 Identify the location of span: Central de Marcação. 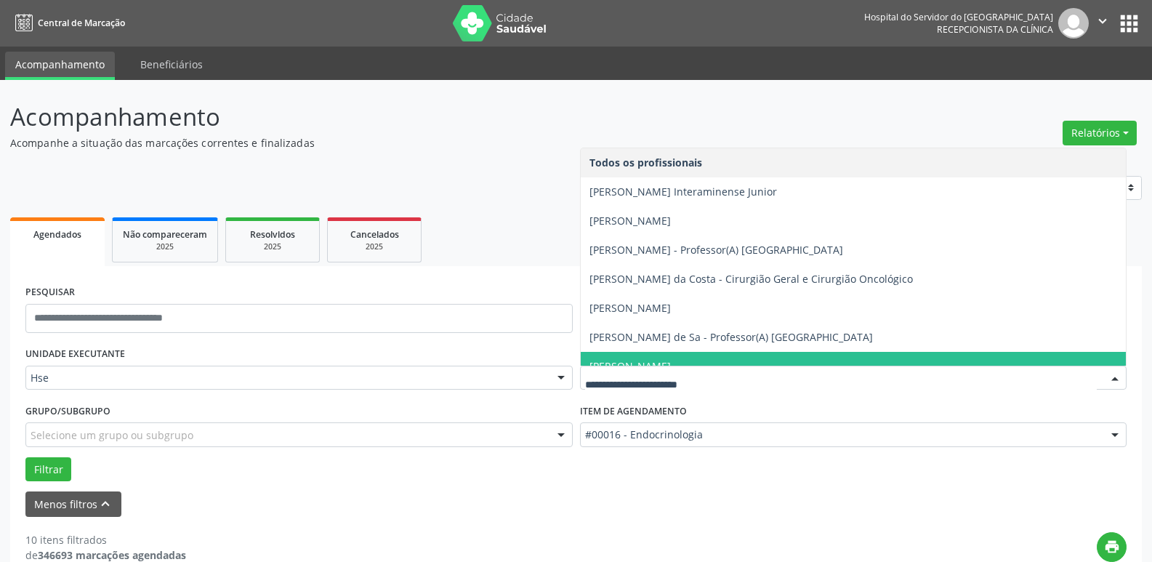
(81, 23).